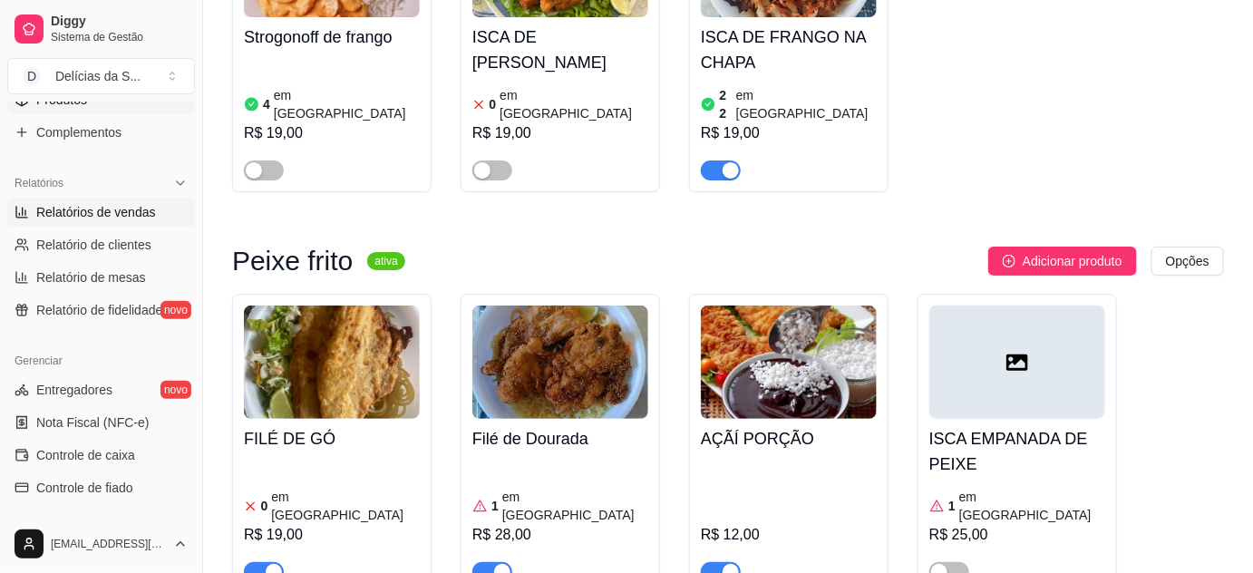  I want to click on span: plus-circle, so click(1009, 261).